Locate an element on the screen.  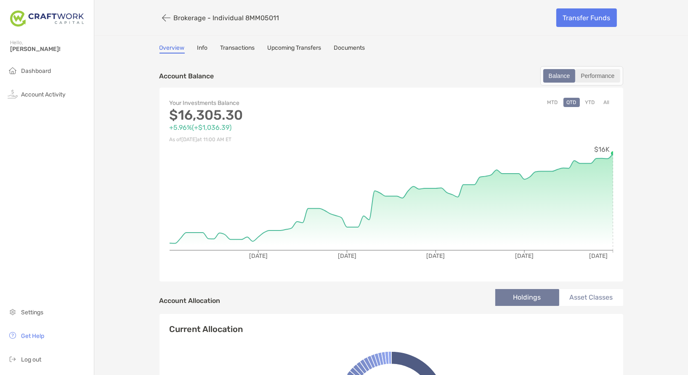
a: Transfer Funds is located at coordinates (587, 18).